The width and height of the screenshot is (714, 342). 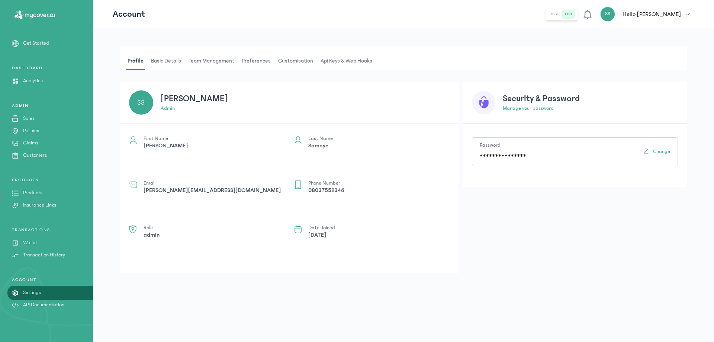 What do you see at coordinates (35, 155) in the screenshot?
I see `p: Customers` at bounding box center [35, 155].